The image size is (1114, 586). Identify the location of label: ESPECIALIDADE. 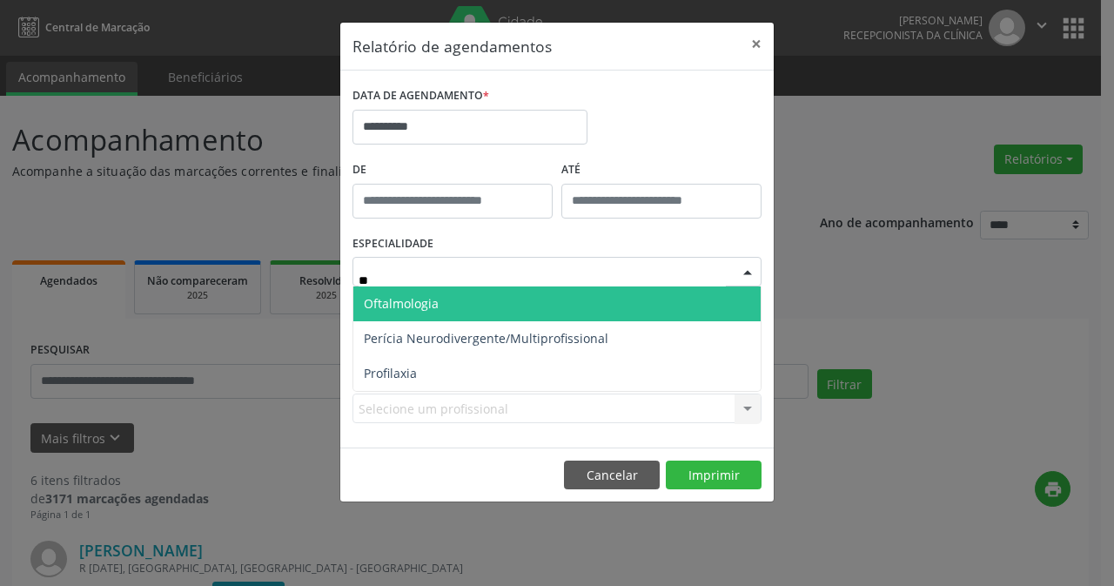
(393, 244).